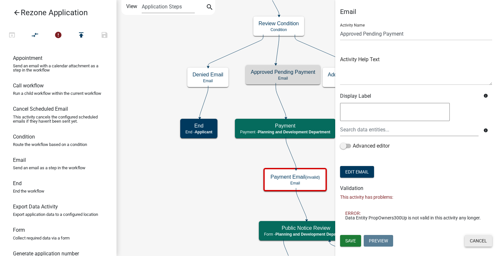  I want to click on i: search, so click(210, 8).